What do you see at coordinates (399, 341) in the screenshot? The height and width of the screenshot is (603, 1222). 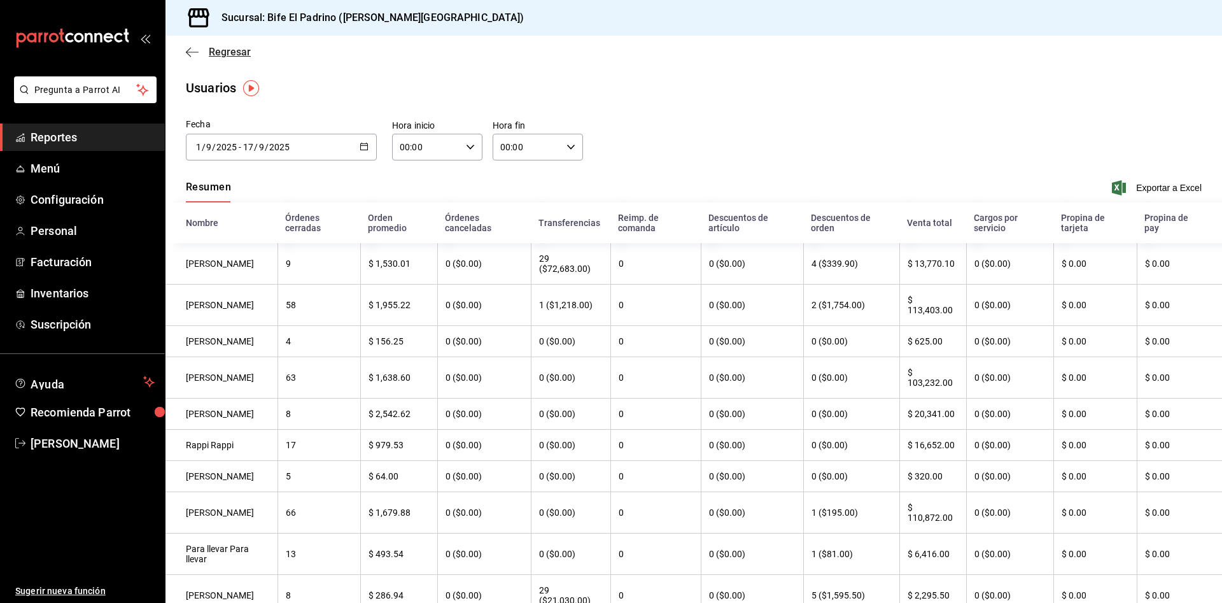 I see `th: $ 156.25` at bounding box center [399, 341].